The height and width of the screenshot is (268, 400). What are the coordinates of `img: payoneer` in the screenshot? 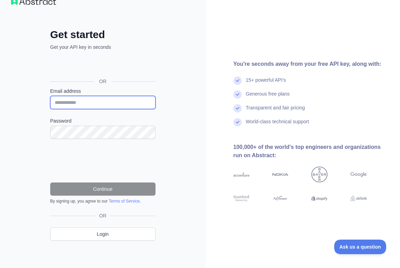 It's located at (280, 198).